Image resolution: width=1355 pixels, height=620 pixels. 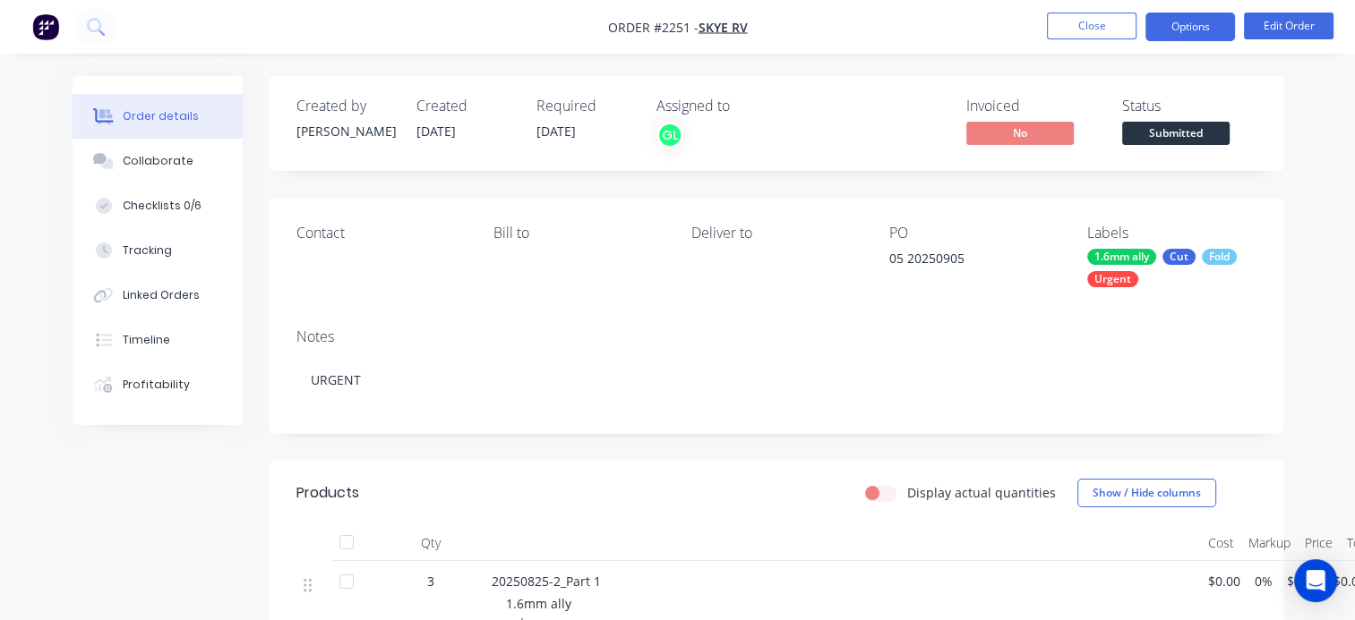 I want to click on div: Tracking, so click(x=146, y=251).